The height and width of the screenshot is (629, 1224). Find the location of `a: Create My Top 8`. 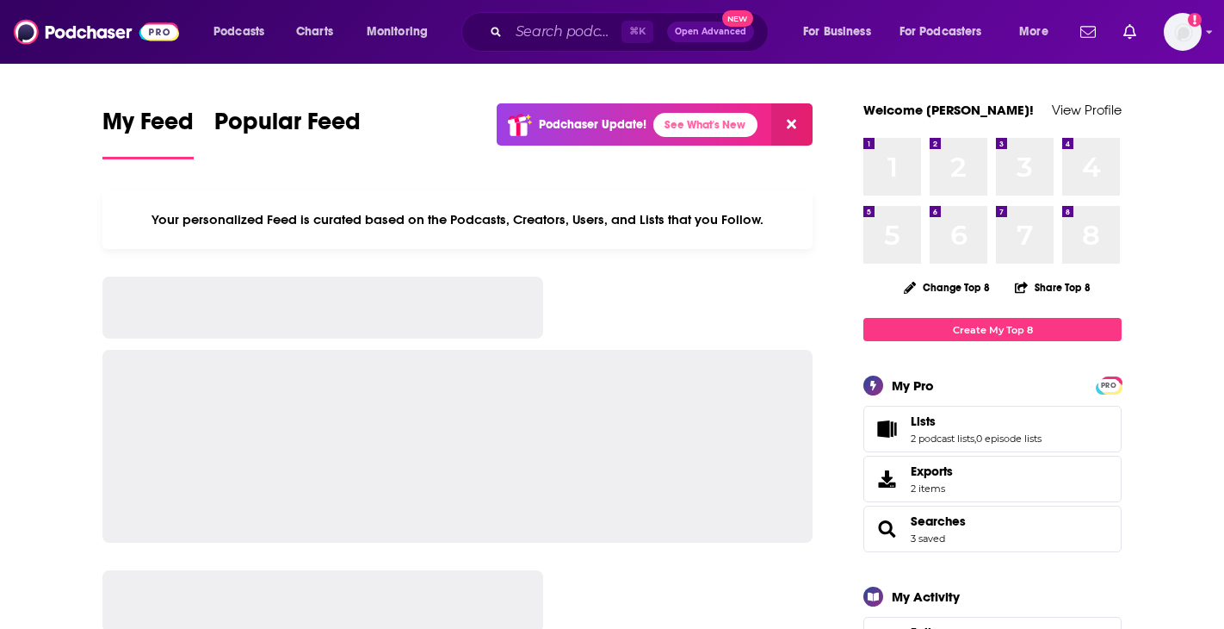

a: Create My Top 8 is located at coordinates (993, 329).